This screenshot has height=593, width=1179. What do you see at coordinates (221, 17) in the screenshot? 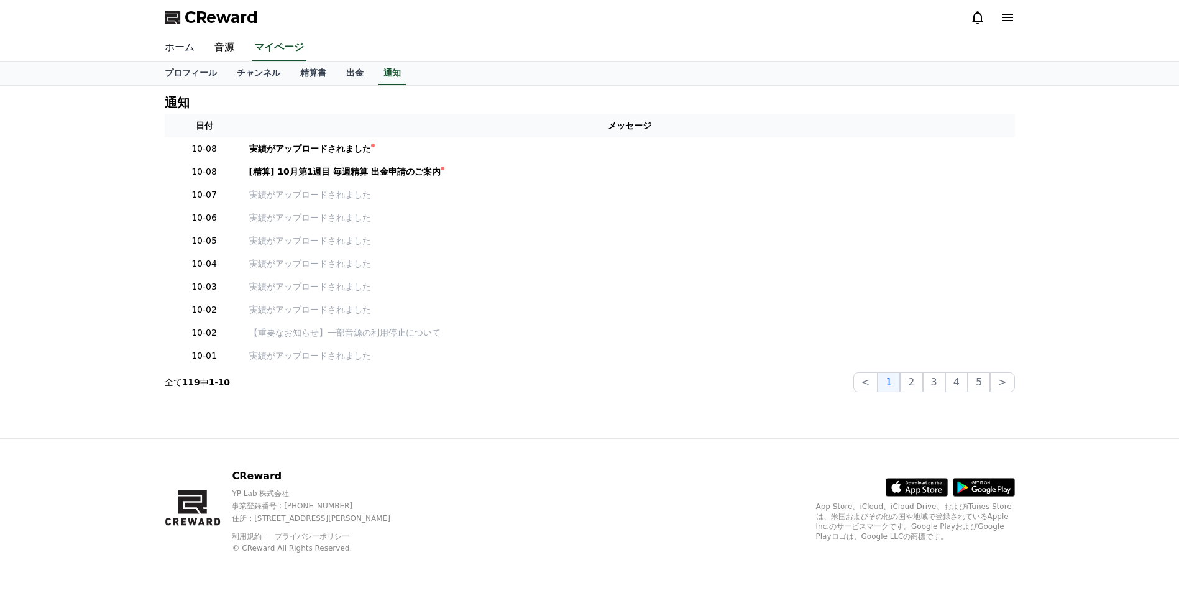
I see `span: CReward` at bounding box center [221, 17].